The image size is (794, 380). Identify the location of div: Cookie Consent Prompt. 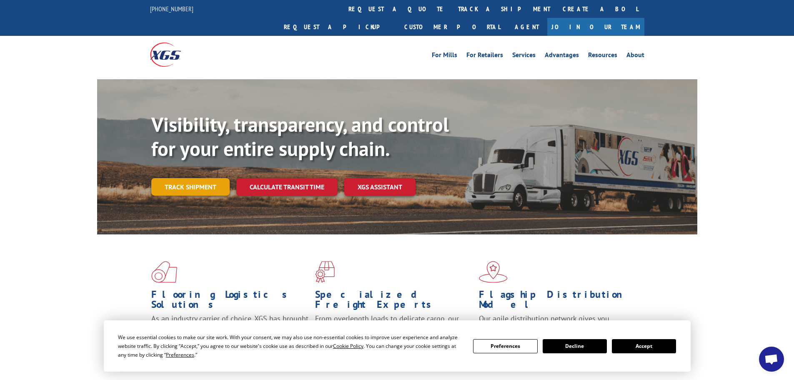
(397, 346).